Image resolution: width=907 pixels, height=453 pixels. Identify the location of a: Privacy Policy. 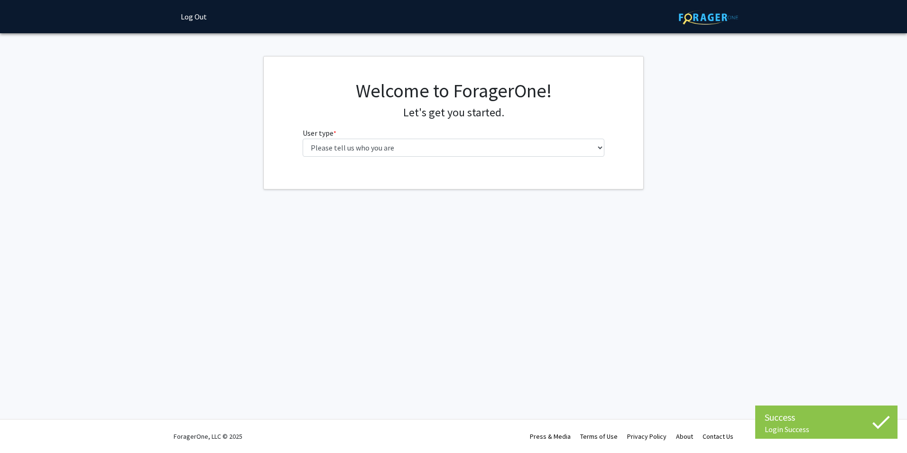
(647, 436).